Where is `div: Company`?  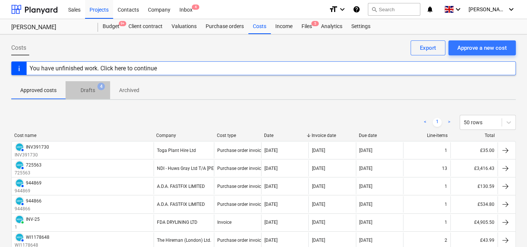
div: Company is located at coordinates (183, 135).